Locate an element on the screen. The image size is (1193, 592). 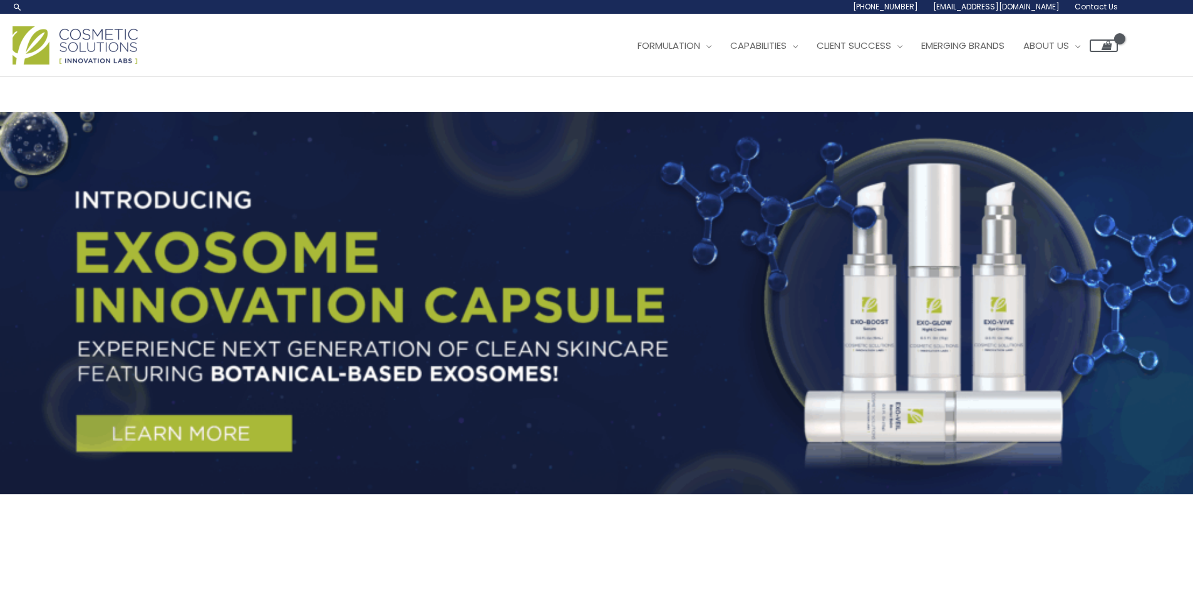
span: Emerging Brands is located at coordinates (962, 45).